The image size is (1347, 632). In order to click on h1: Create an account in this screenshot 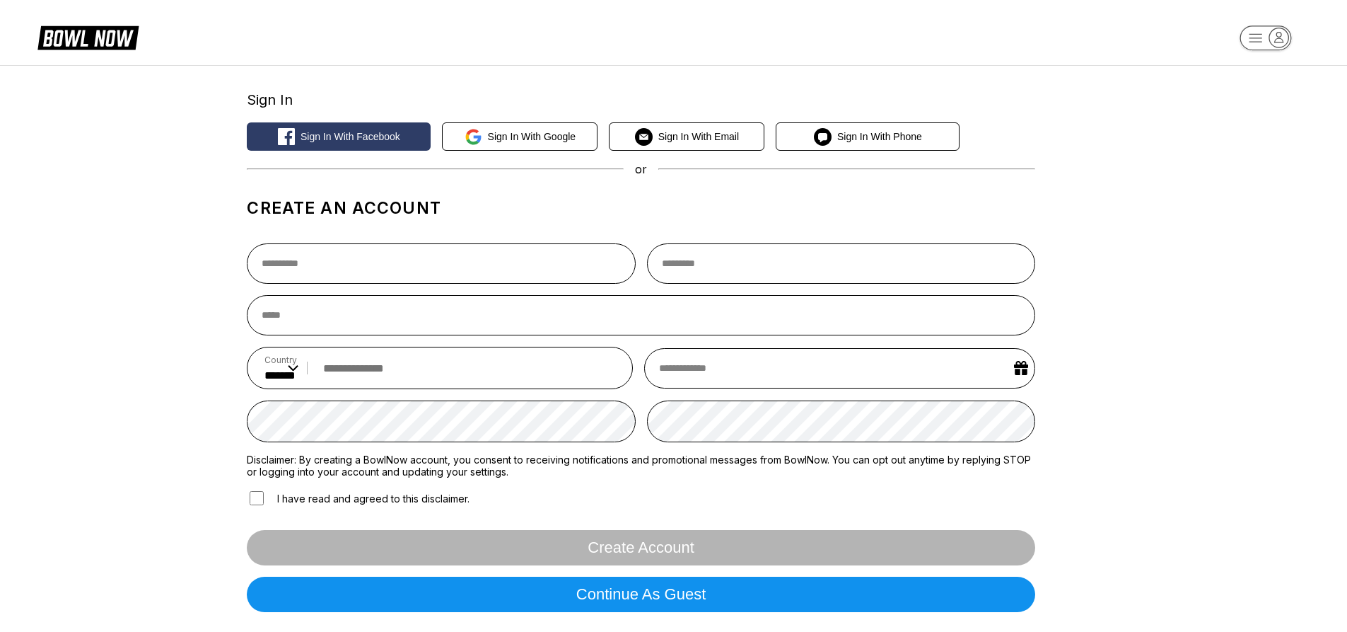, I will do `click(641, 208)`.